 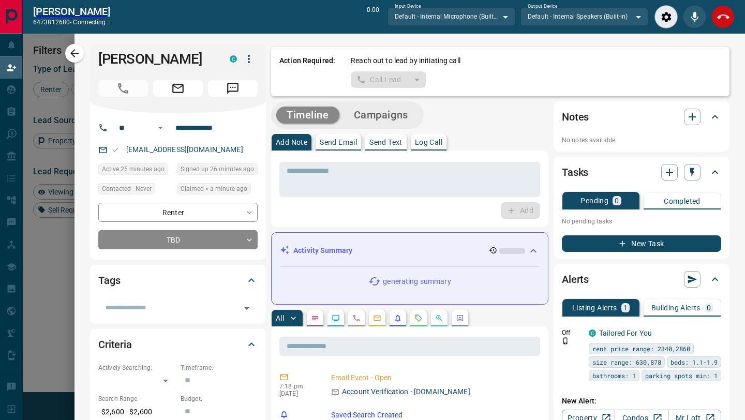 I want to click on button: Timeline, so click(x=308, y=115).